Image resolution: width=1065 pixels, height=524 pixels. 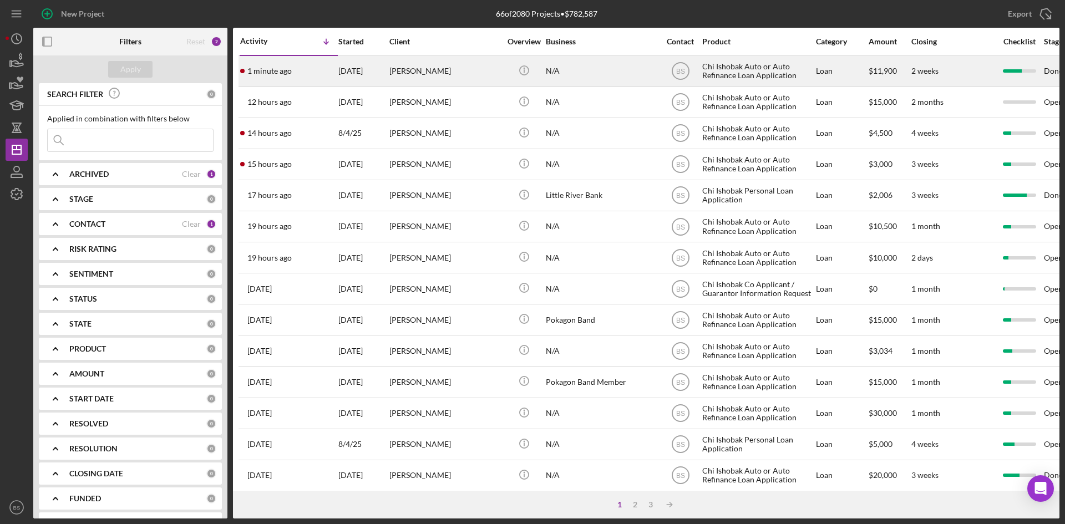 I want to click on time: 2025-08-19 23:29, so click(x=269, y=133).